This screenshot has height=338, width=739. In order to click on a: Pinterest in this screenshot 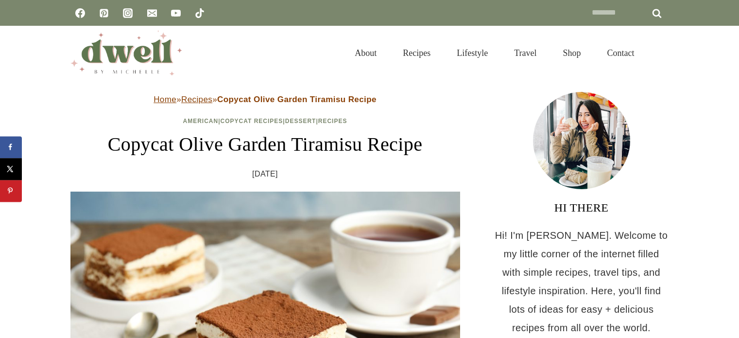, I will do `click(104, 13)`.